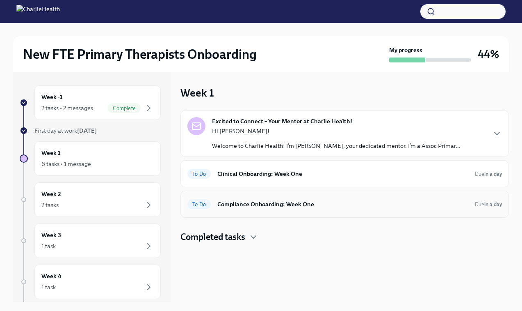  I want to click on h6: Week 1, so click(51, 153).